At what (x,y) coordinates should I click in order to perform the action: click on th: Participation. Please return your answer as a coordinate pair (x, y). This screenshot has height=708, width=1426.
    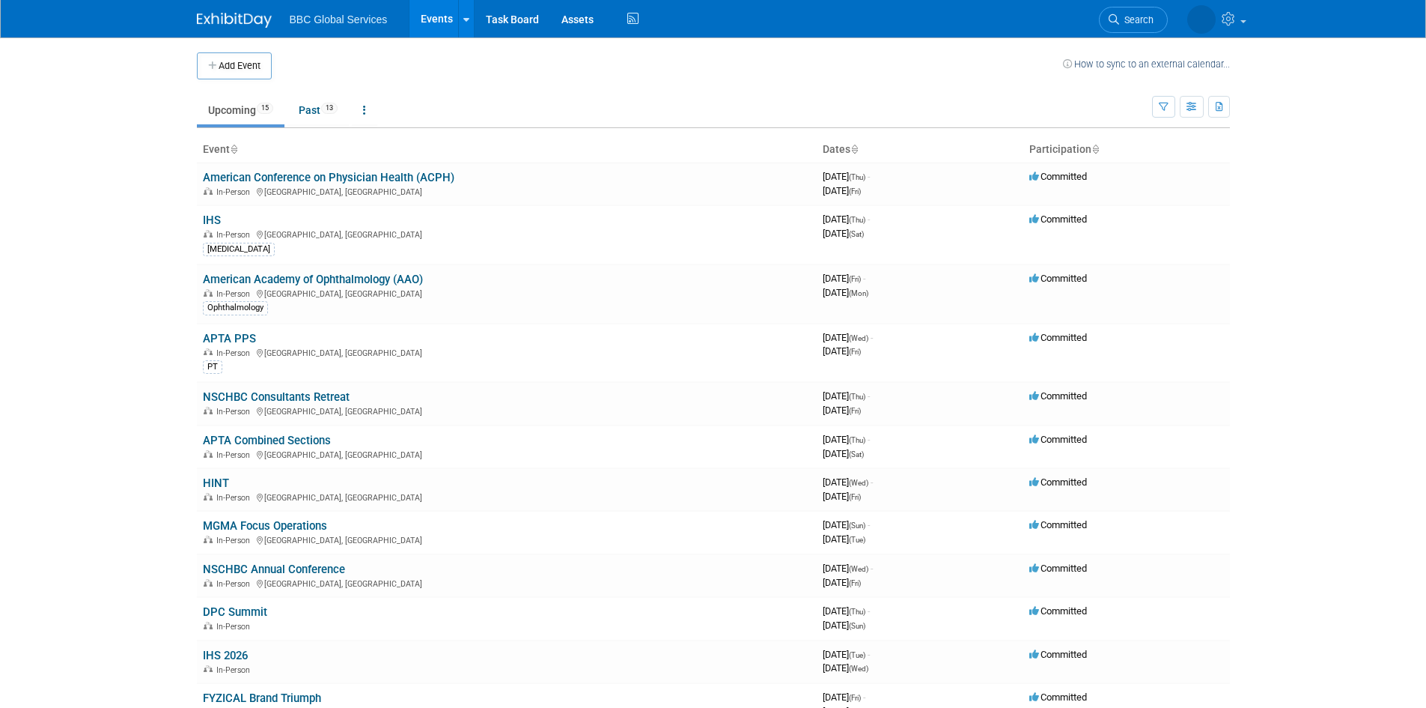
    Looking at the image, I should click on (1127, 150).